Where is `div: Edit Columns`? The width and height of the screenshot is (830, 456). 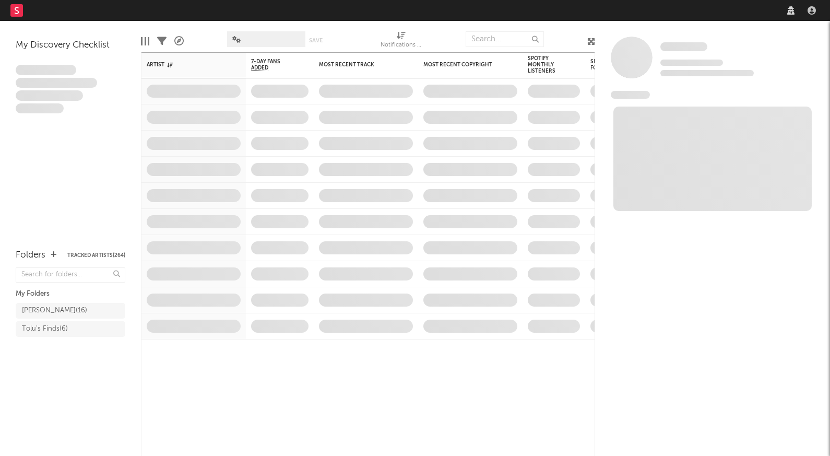 div: Edit Columns is located at coordinates (145, 41).